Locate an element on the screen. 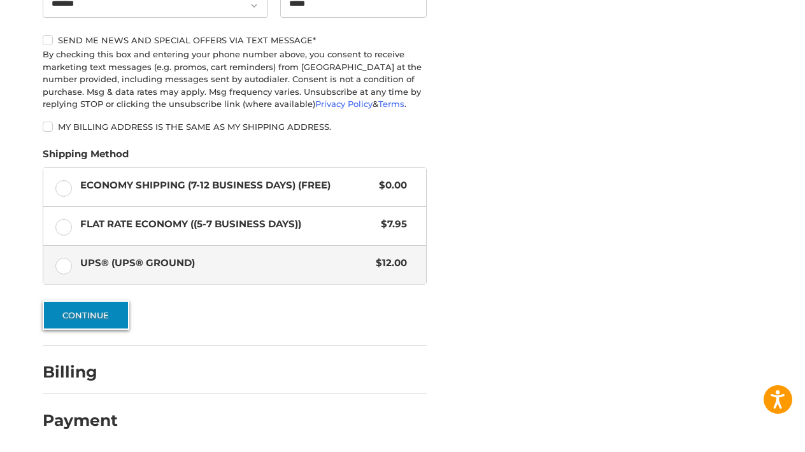 The image size is (805, 452). button: Continue is located at coordinates (86, 315).